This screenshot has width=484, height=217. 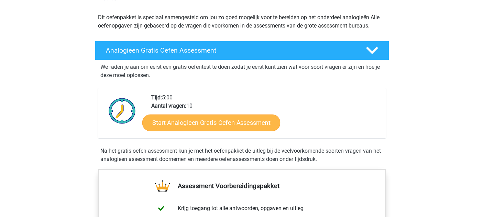 I want to click on a: Start Analogieen Gratis Oefen Assessment, so click(x=211, y=122).